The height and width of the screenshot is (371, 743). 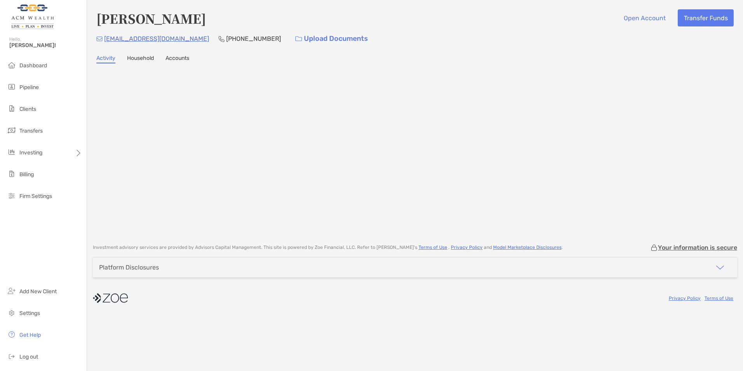 I want to click on div: Platform Disclosures, so click(x=129, y=267).